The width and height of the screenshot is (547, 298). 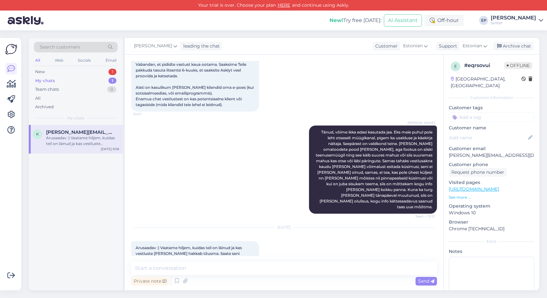 What do you see at coordinates (426, 281) in the screenshot?
I see `span: Send` at bounding box center [426, 281].